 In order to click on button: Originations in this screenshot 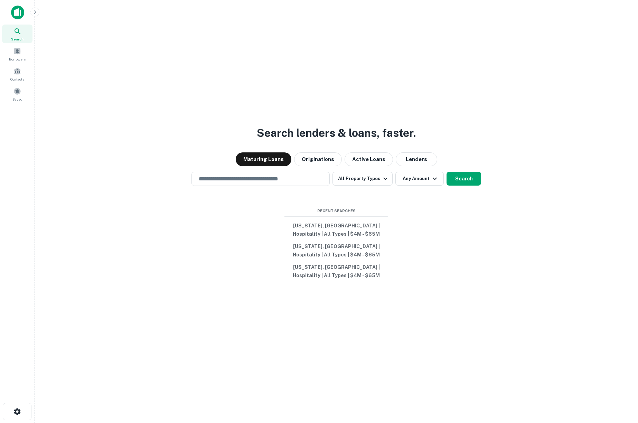, I will do `click(318, 159)`.